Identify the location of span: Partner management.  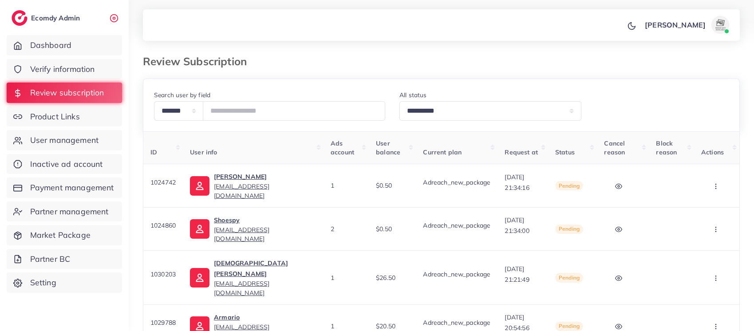
(69, 212).